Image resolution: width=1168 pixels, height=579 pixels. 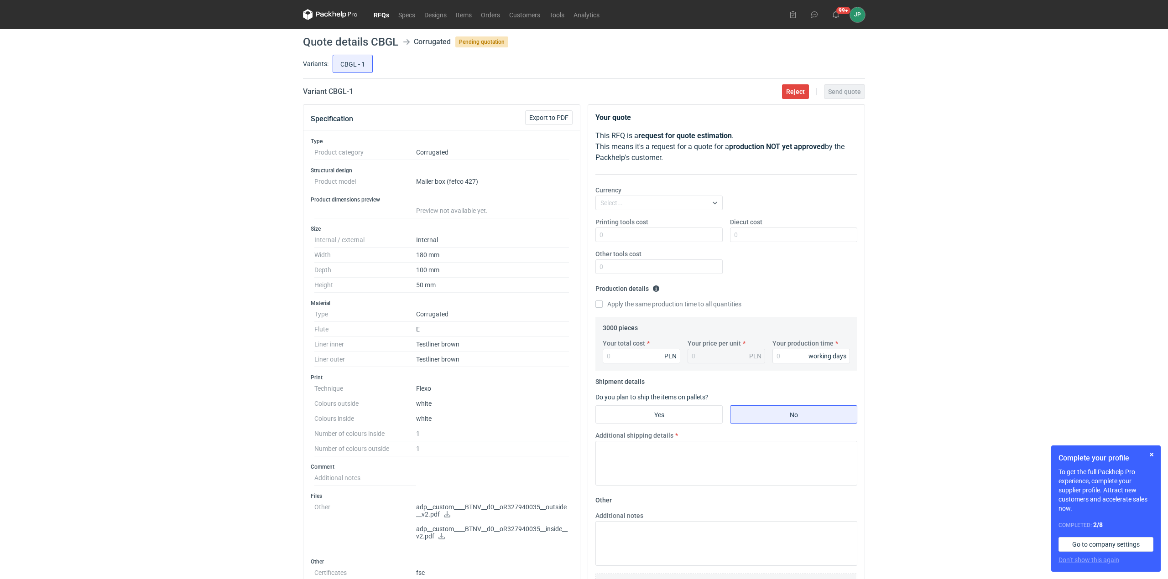 What do you see at coordinates (604, 499) in the screenshot?
I see `legend: Other` at bounding box center [604, 499].